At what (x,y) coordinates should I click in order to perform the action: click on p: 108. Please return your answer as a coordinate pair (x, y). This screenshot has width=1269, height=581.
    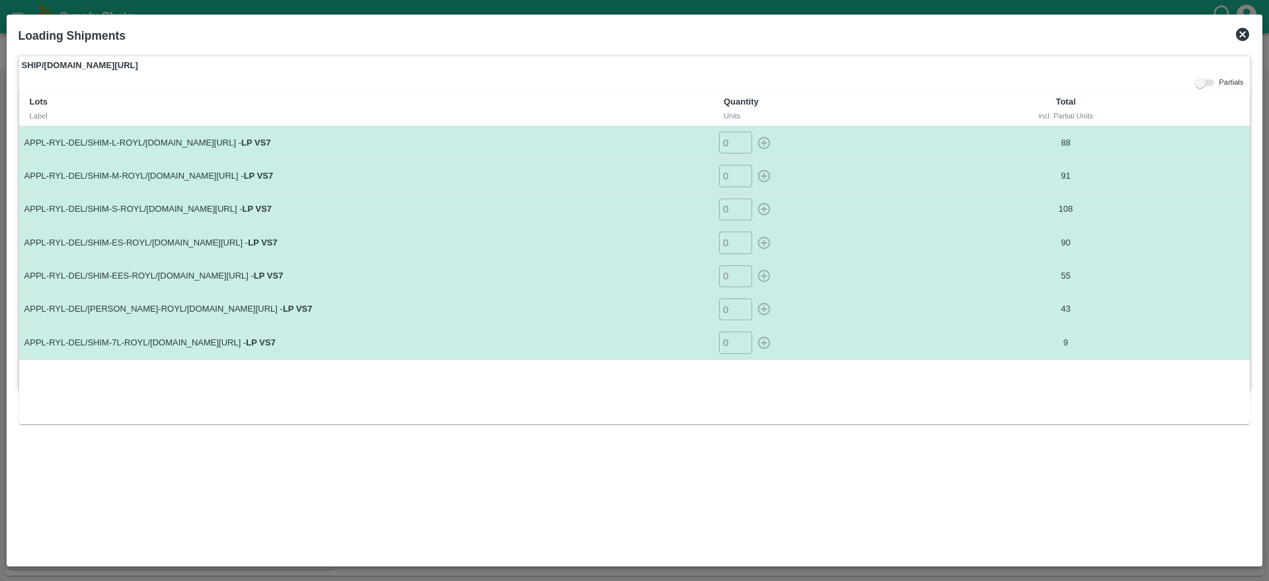
    Looking at the image, I should click on (1066, 209).